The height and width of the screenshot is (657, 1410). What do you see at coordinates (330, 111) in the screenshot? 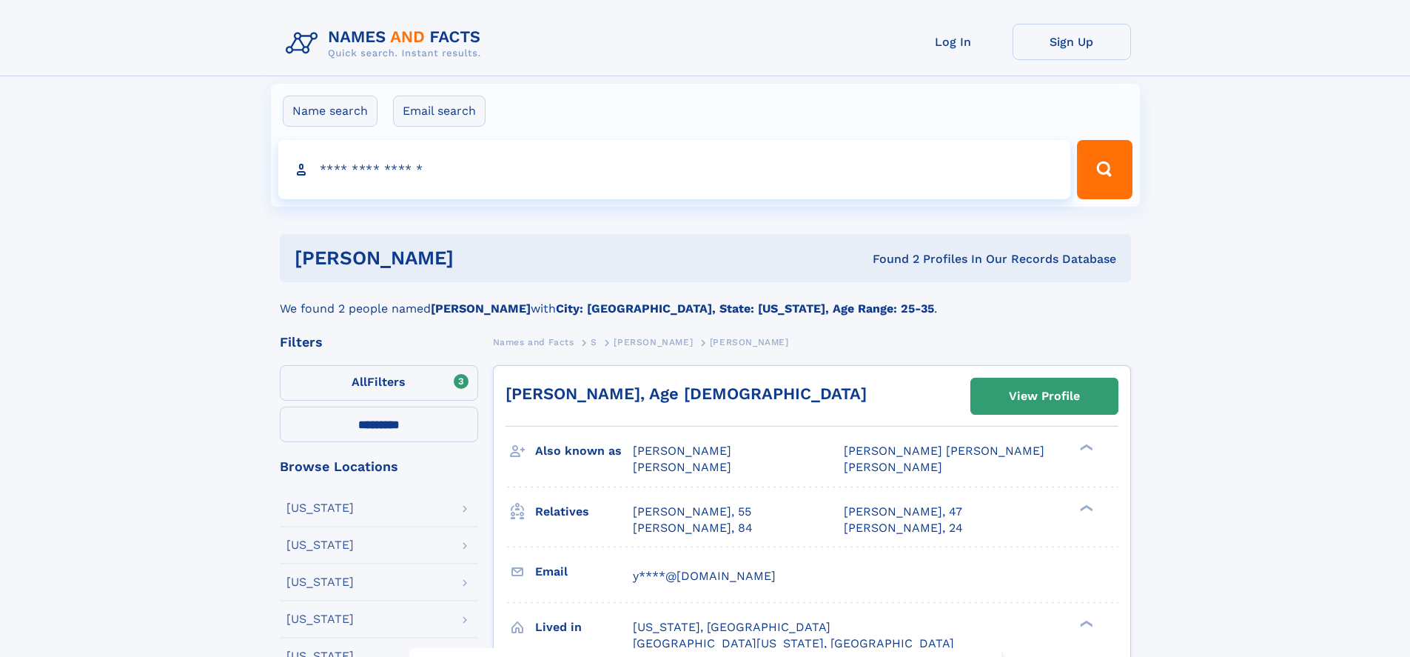
I see `label: Name search` at bounding box center [330, 111].